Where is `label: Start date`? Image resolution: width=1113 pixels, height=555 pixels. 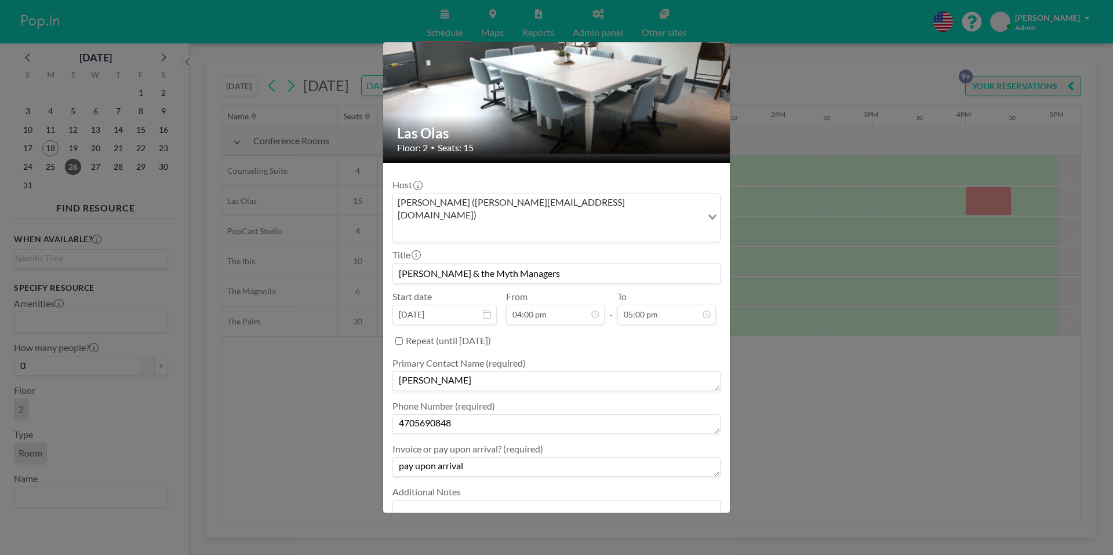
label: Start date is located at coordinates (412, 297).